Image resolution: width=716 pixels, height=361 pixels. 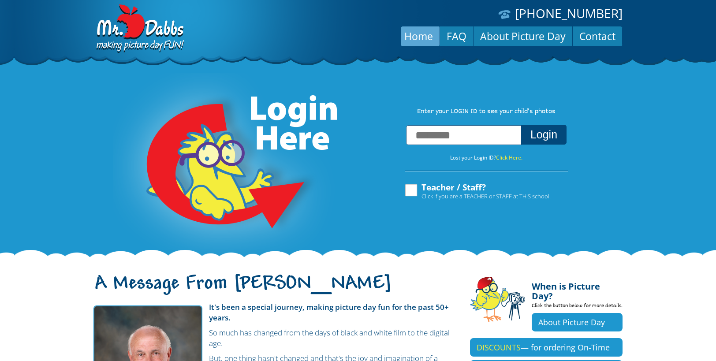 I want to click on label: Teacher / Staff?, so click(x=477, y=191).